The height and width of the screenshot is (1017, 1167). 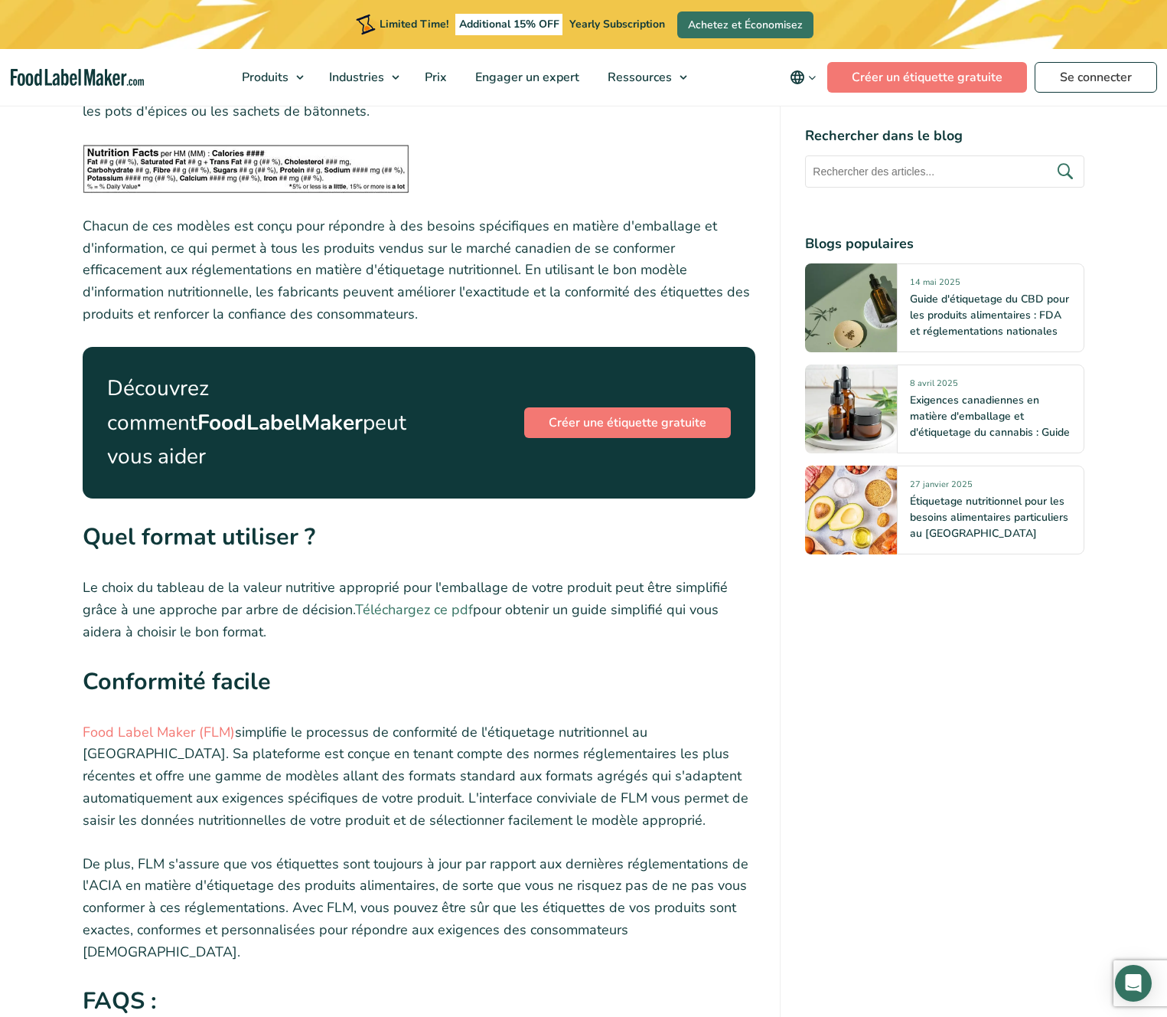 What do you see at coordinates (945, 243) in the screenshot?
I see `h4: Blogs populaires` at bounding box center [945, 243].